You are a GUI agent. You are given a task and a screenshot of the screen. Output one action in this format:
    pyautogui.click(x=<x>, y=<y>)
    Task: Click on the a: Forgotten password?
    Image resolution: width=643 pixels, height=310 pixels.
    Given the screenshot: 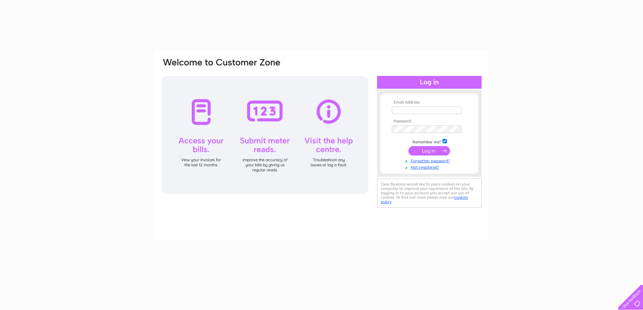 What is the action you would take?
    pyautogui.click(x=430, y=160)
    